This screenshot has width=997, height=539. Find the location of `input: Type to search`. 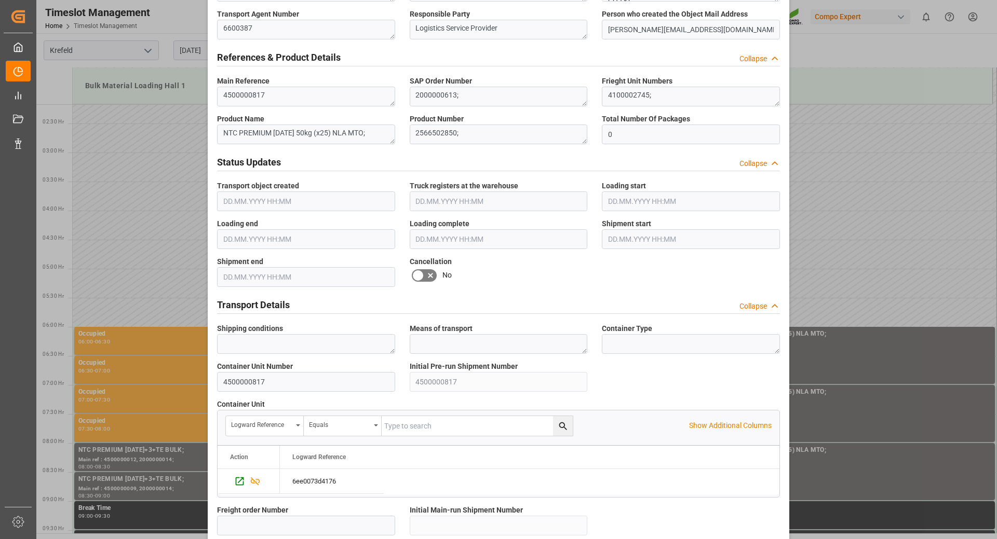

input: Type to search is located at coordinates (477, 426).